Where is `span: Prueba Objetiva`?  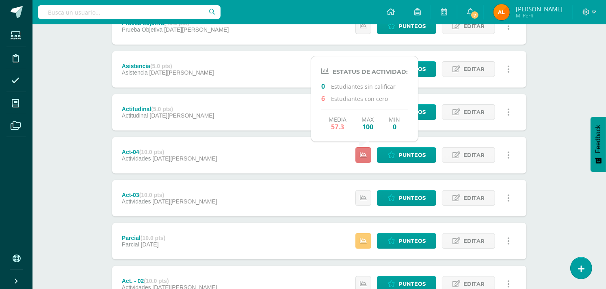 span: Prueba Objetiva is located at coordinates (142, 30).